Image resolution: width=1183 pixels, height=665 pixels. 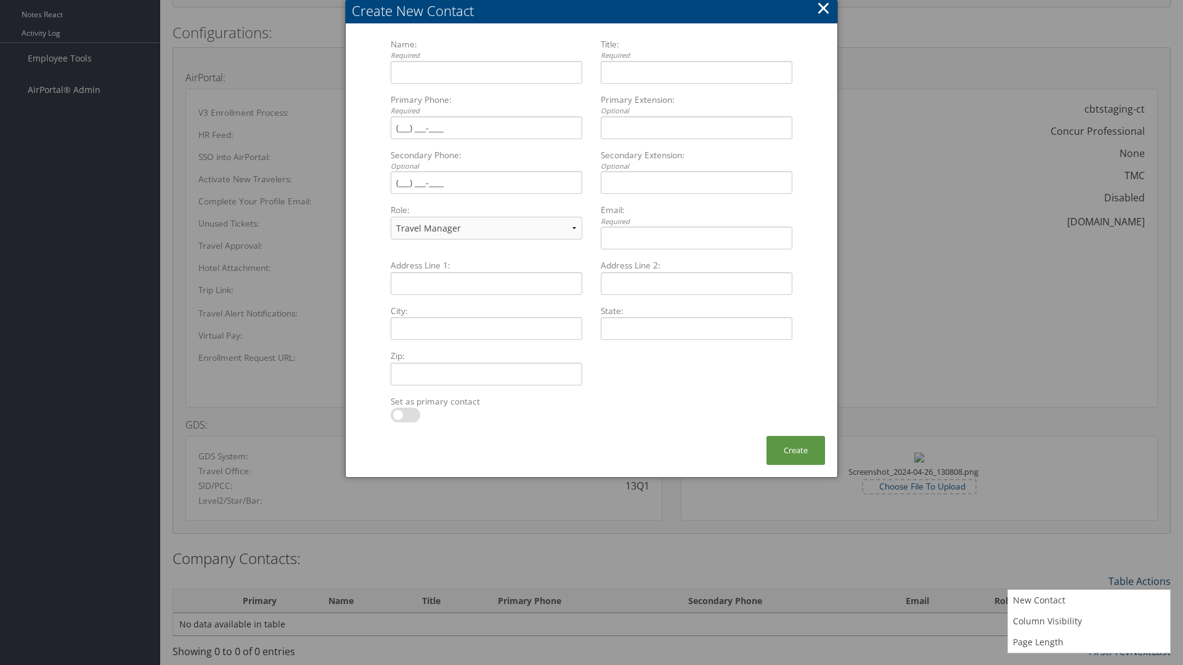 I want to click on input: Zip:, so click(x=486, y=374).